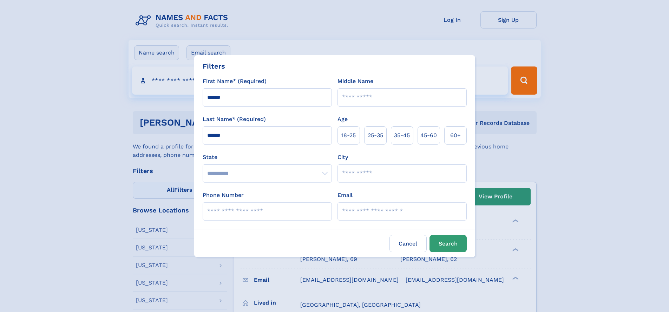 Image resolution: width=669 pixels, height=312 pixels. What do you see at coordinates (349, 135) in the screenshot?
I see `span: 18‑25` at bounding box center [349, 135].